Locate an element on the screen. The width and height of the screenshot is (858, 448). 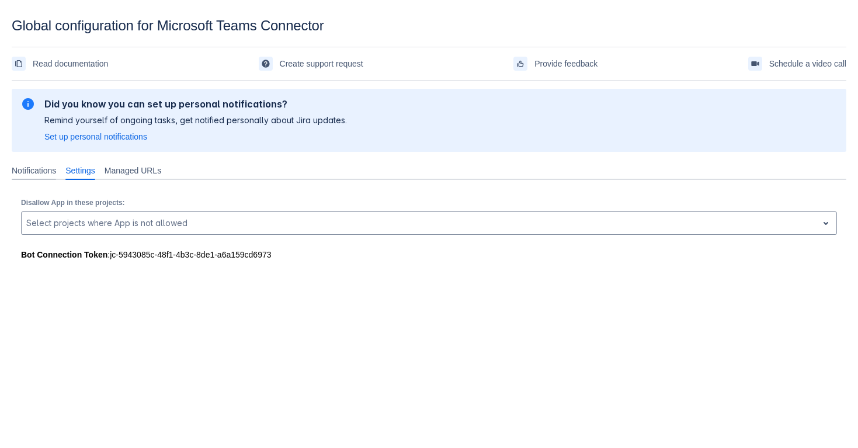
a: Provide feedback is located at coordinates (556, 64).